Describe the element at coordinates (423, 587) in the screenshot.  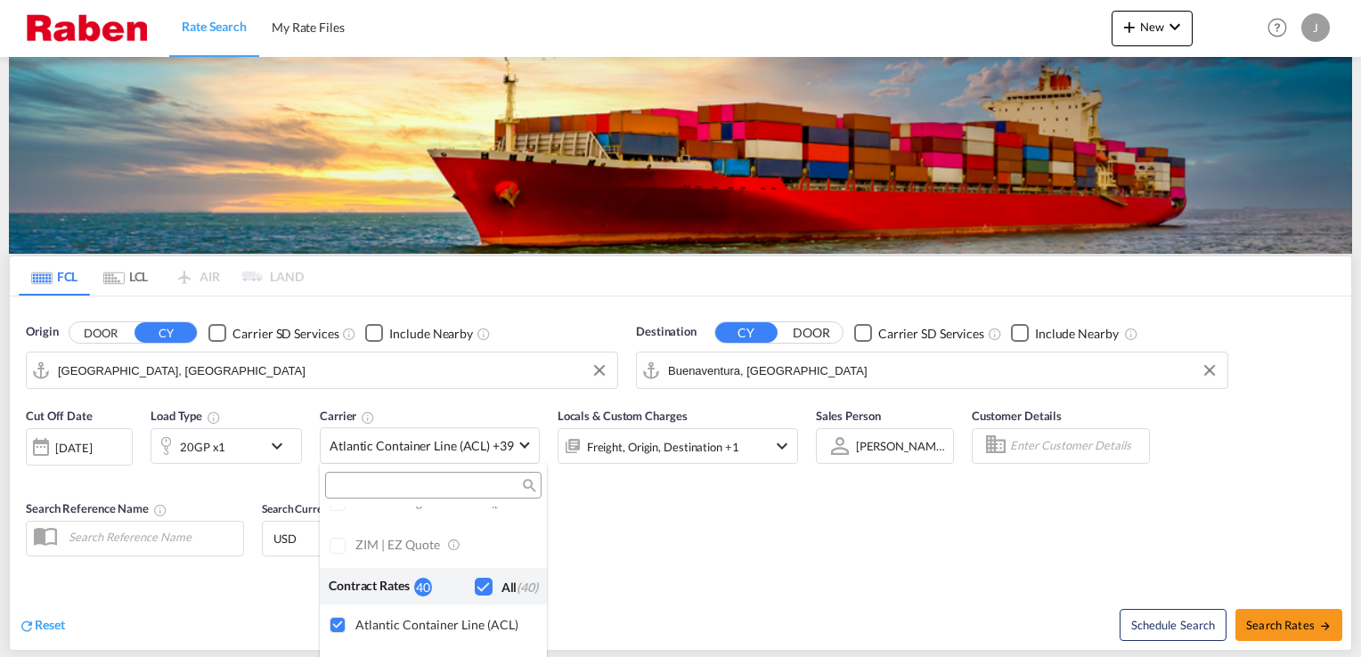
I see `div: 40` at that location.